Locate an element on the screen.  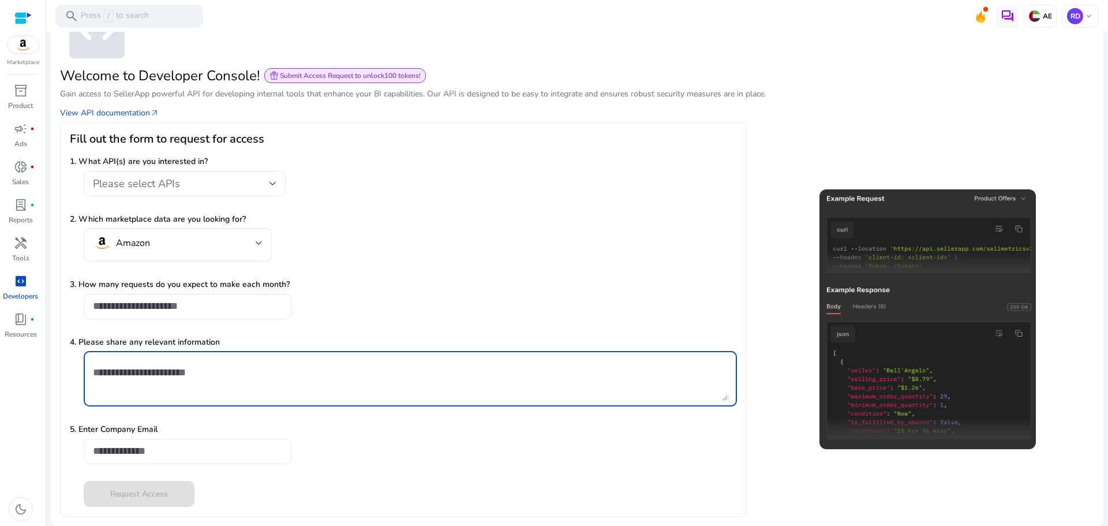
span: Please select APIs is located at coordinates (136, 184).